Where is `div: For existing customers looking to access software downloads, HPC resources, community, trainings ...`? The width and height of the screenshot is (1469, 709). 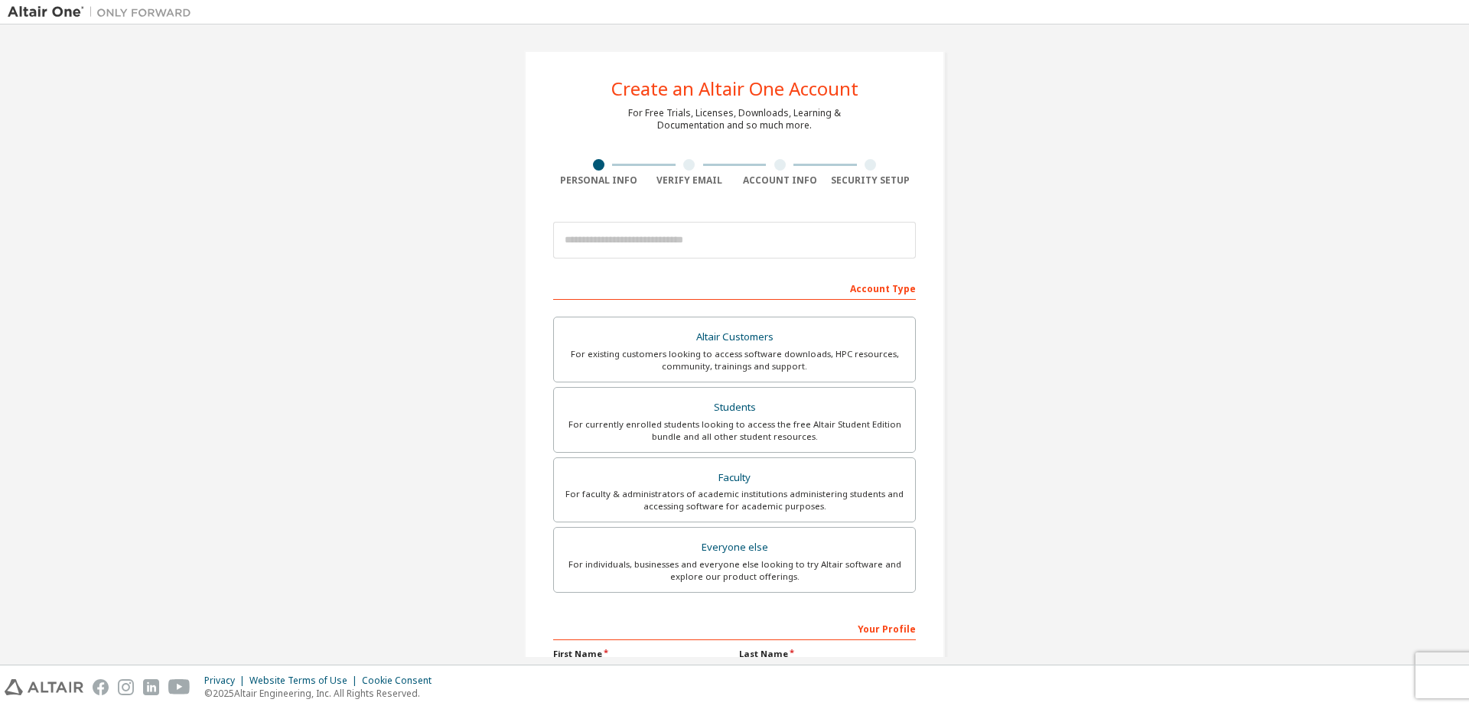 div: For existing customers looking to access software downloads, HPC resources, community, trainings ... is located at coordinates (734, 360).